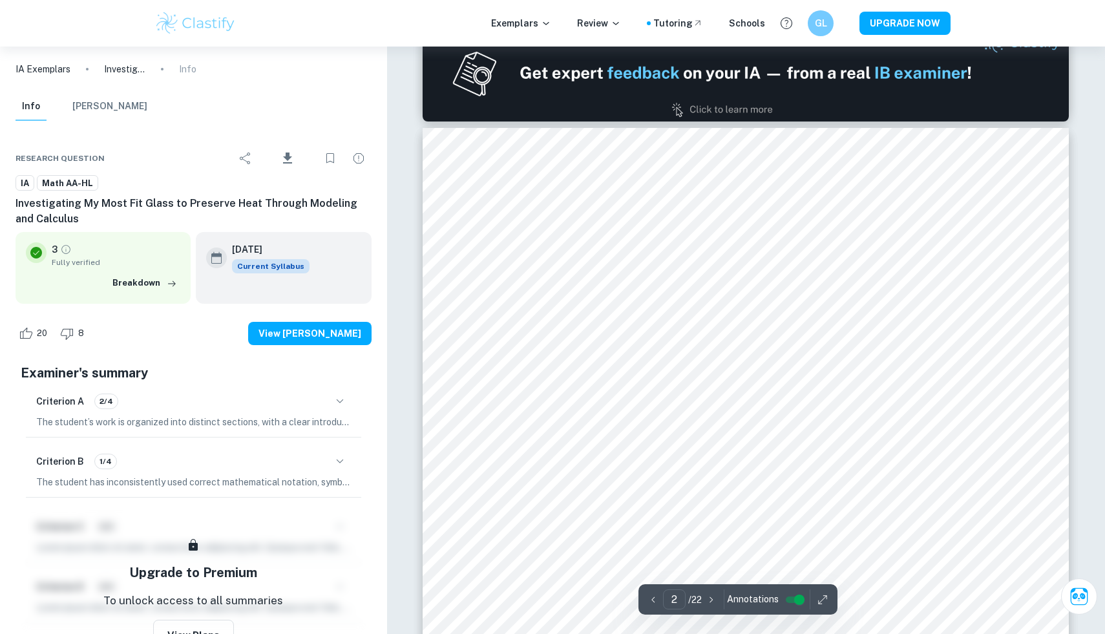 Image resolution: width=1105 pixels, height=634 pixels. What do you see at coordinates (25, 183) in the screenshot?
I see `a: IA` at bounding box center [25, 183].